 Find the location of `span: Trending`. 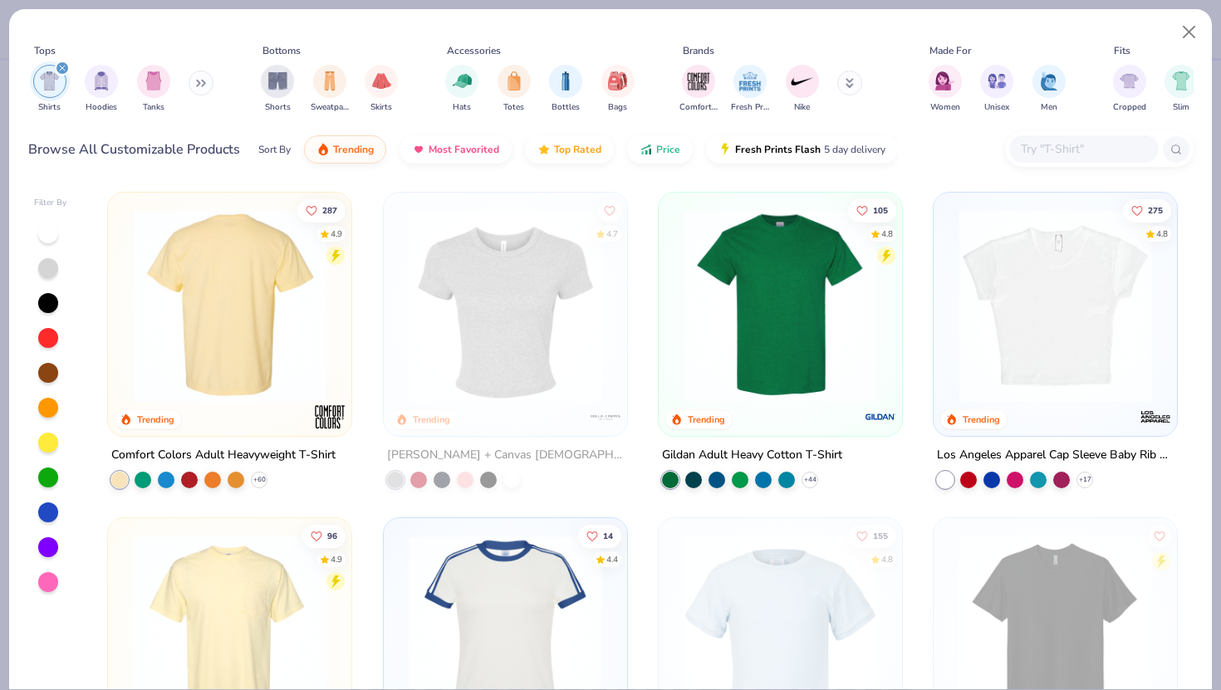

span: Trending is located at coordinates (353, 149).